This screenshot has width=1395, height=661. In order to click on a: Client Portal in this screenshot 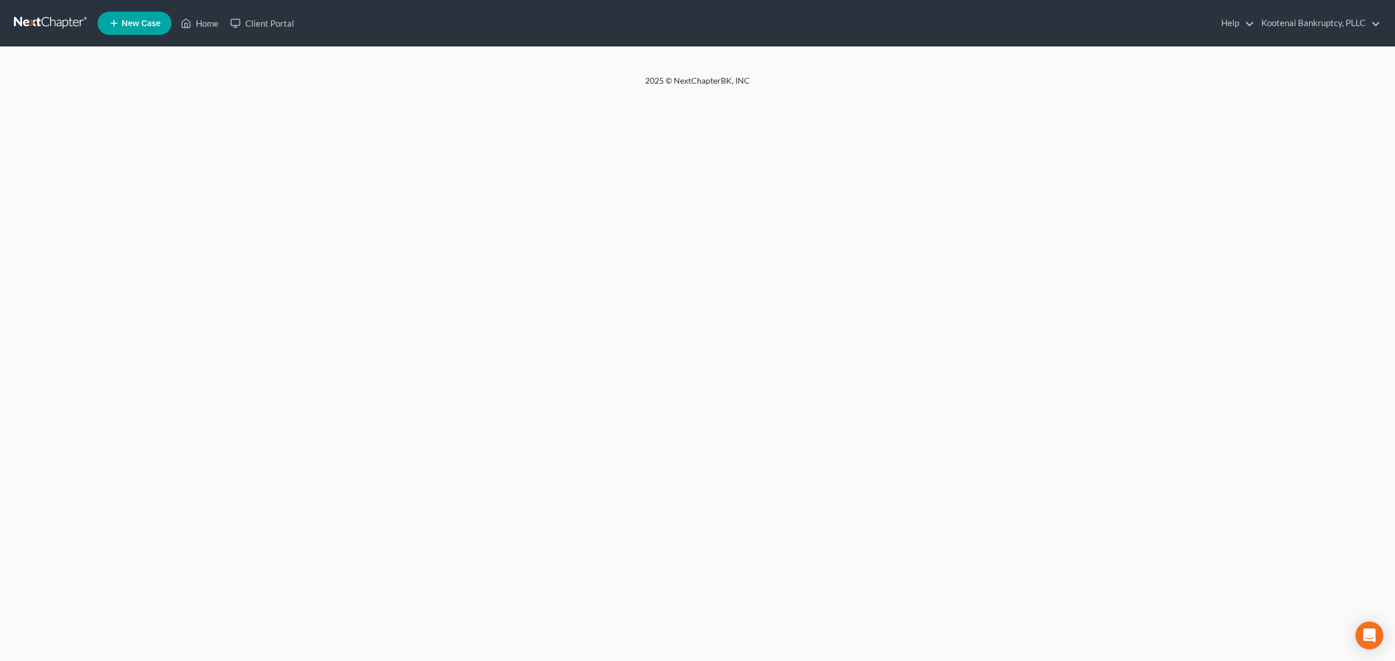, I will do `click(262, 23)`.